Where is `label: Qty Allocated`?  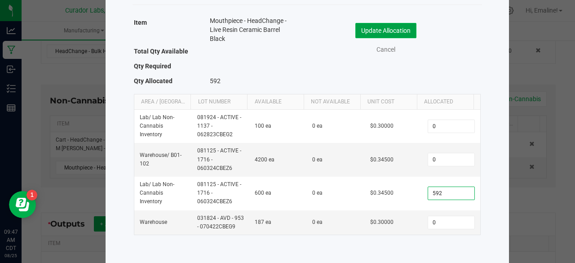
label: Qty Allocated is located at coordinates (153, 81).